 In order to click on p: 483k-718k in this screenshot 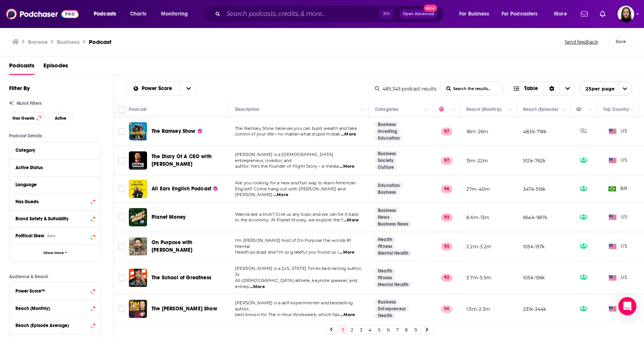, I will do `click(535, 131)`.